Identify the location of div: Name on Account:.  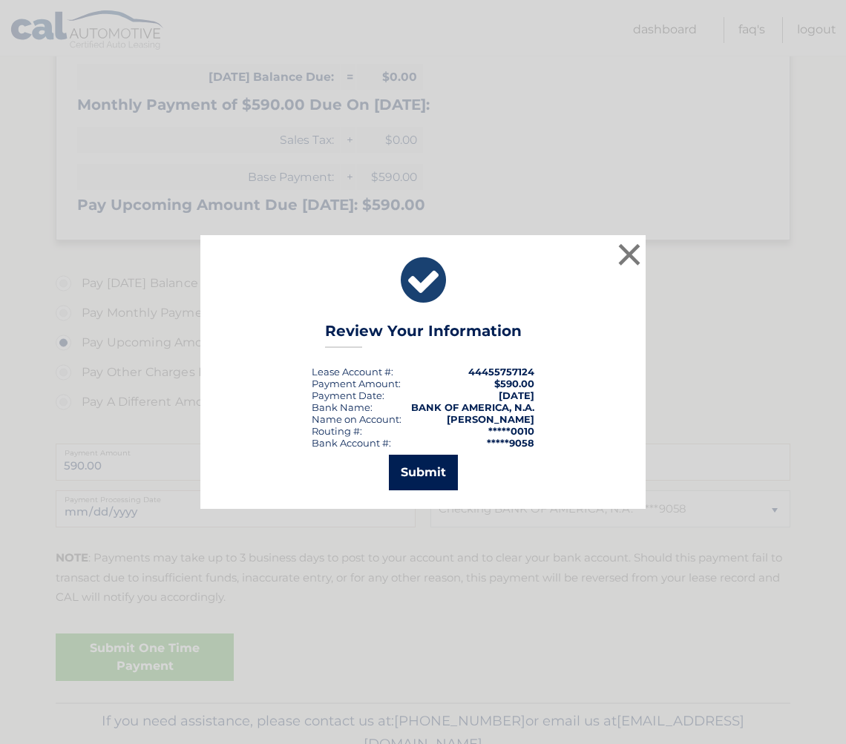
(356, 419).